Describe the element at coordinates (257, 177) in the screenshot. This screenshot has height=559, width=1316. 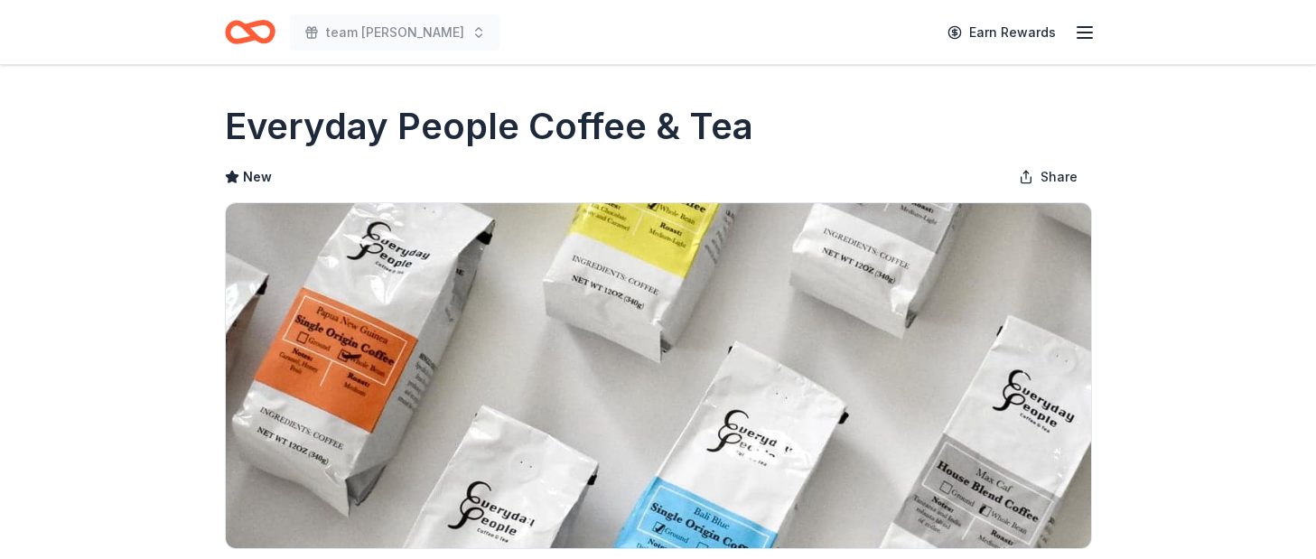
I see `span: New` at that location.